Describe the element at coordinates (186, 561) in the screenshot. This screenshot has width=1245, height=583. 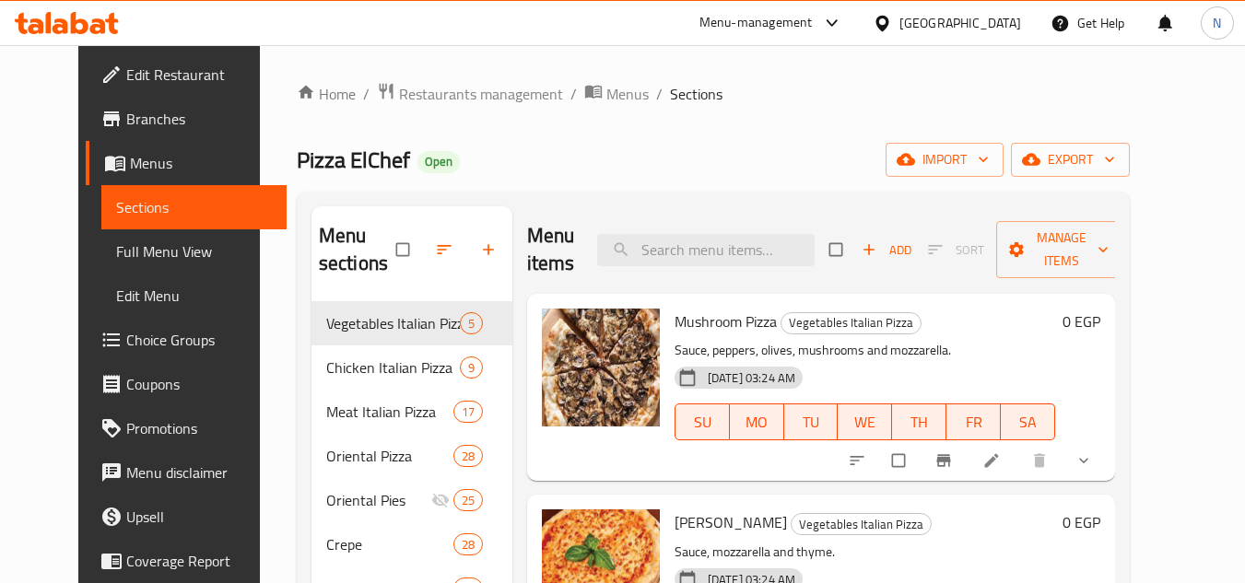
I see `a: Coverage Report` at that location.